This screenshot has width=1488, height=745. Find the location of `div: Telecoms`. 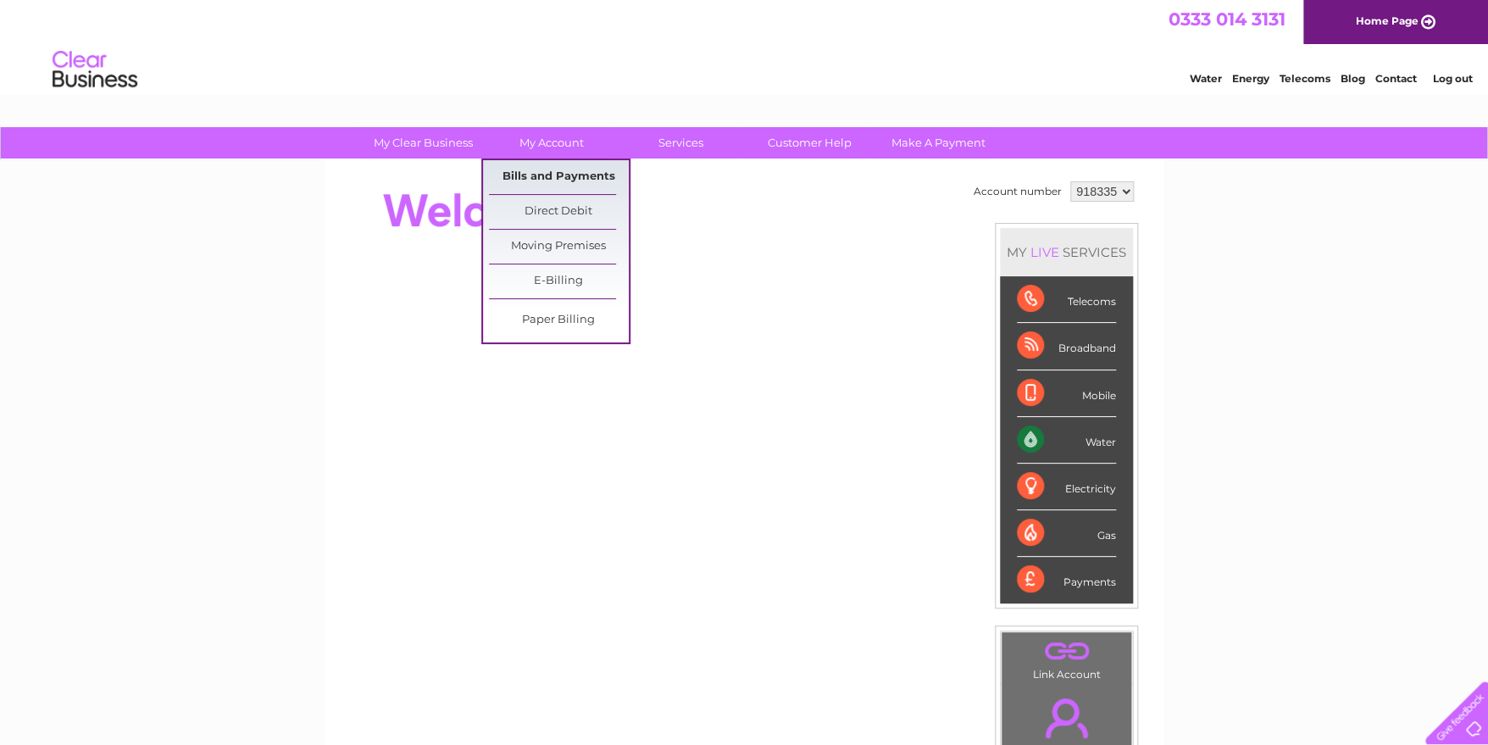

div: Telecoms is located at coordinates (1066, 299).